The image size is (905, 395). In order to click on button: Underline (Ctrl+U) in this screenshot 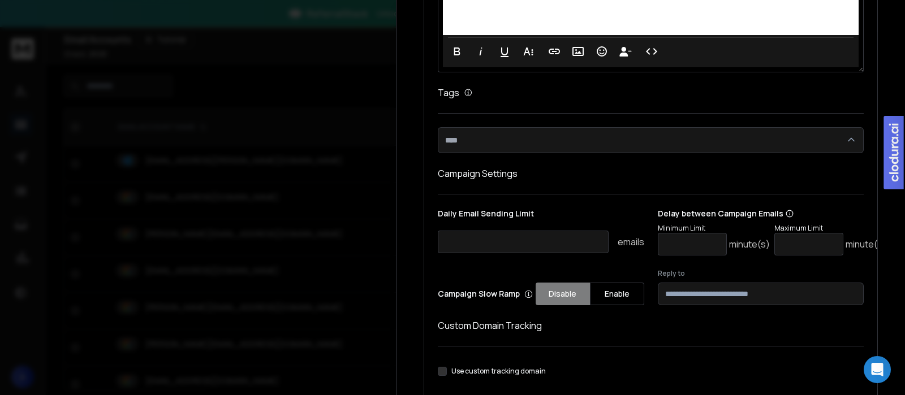, I will do `click(505, 51)`.